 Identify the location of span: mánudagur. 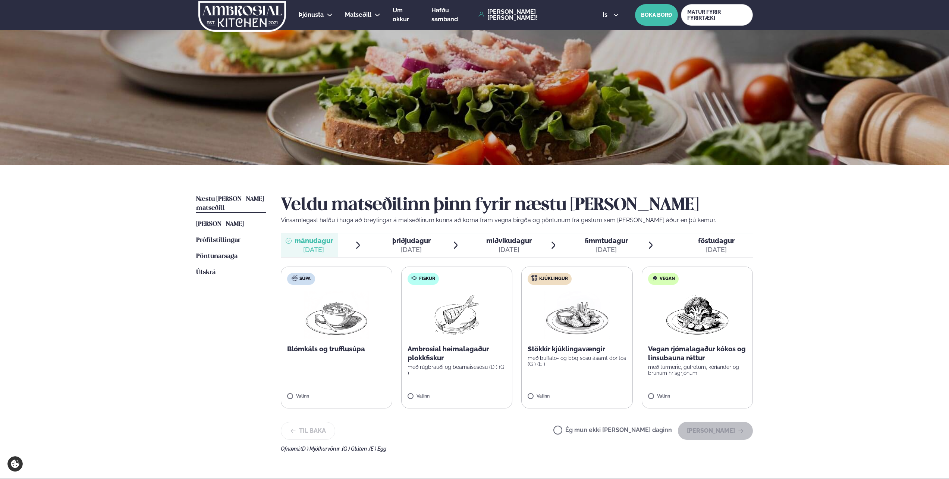
(314, 240).